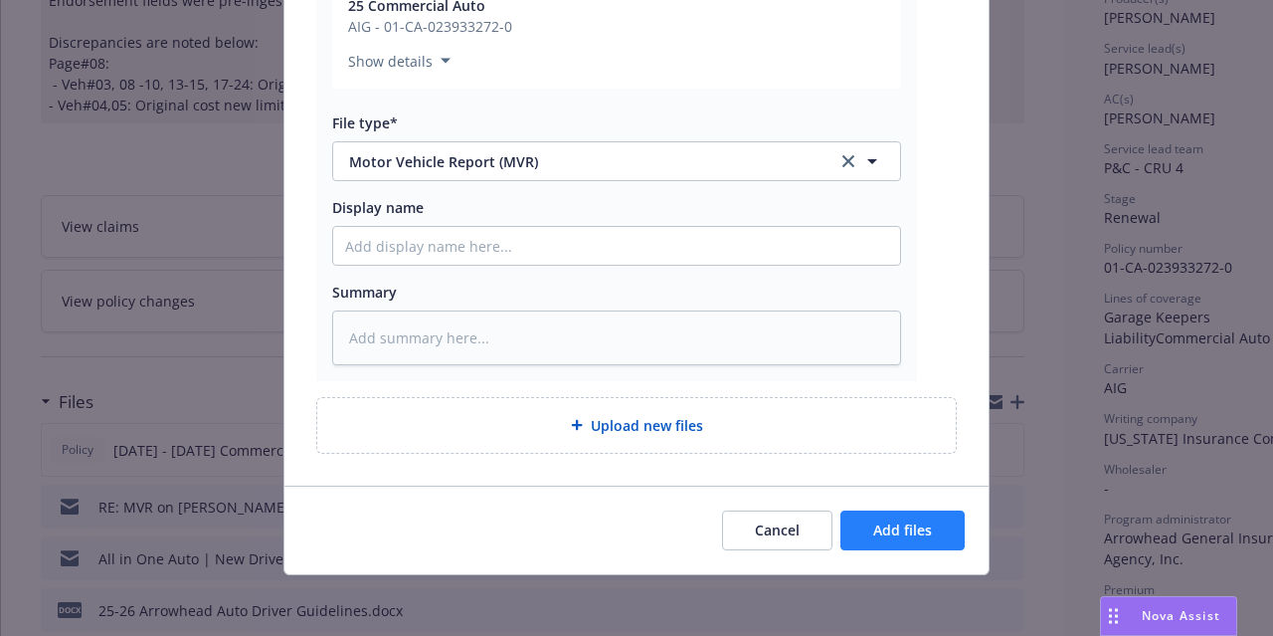  What do you see at coordinates (777, 530) in the screenshot?
I see `button: Cancel` at bounding box center [777, 530].